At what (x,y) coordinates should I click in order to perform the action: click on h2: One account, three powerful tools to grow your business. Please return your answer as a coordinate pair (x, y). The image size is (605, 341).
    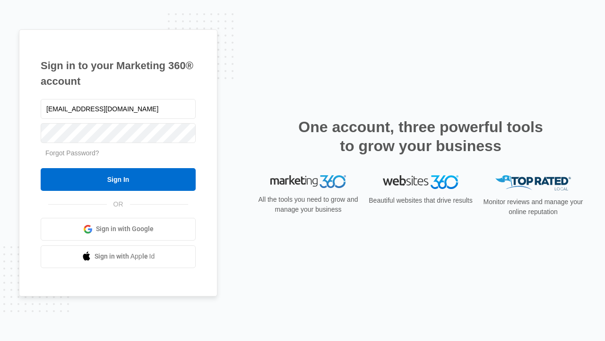
    Looking at the image, I should click on (421, 136).